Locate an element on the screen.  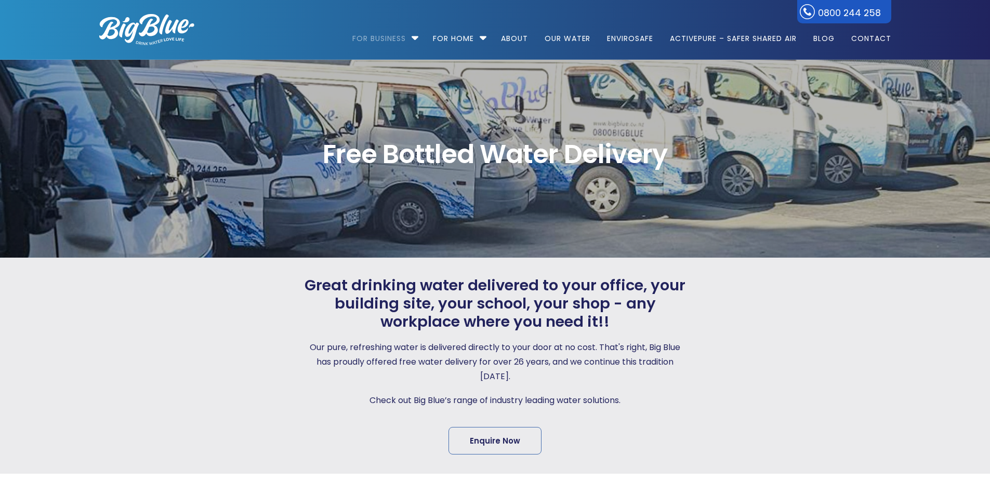
a: Enquire Now is located at coordinates (495, 441).